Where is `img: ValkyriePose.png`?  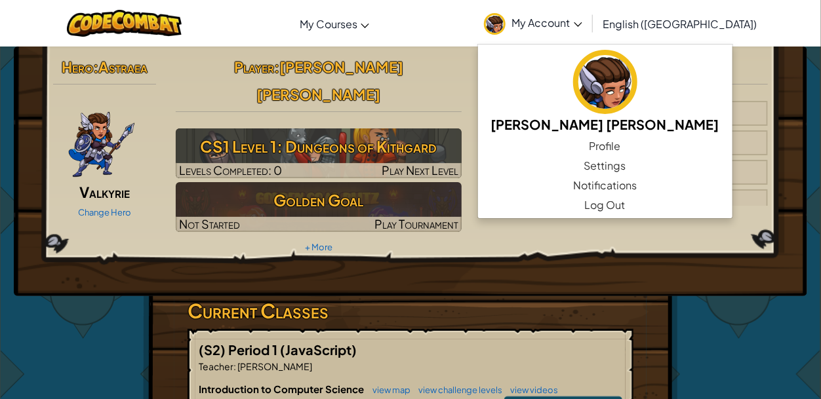
img: ValkyriePose.png is located at coordinates (102, 140).